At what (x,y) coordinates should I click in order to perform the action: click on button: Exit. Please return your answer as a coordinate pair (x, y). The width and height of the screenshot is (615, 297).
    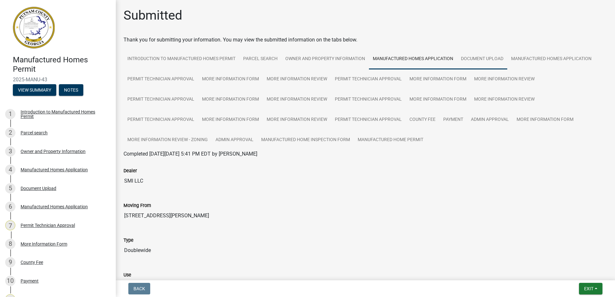
    Looking at the image, I should click on (590, 289).